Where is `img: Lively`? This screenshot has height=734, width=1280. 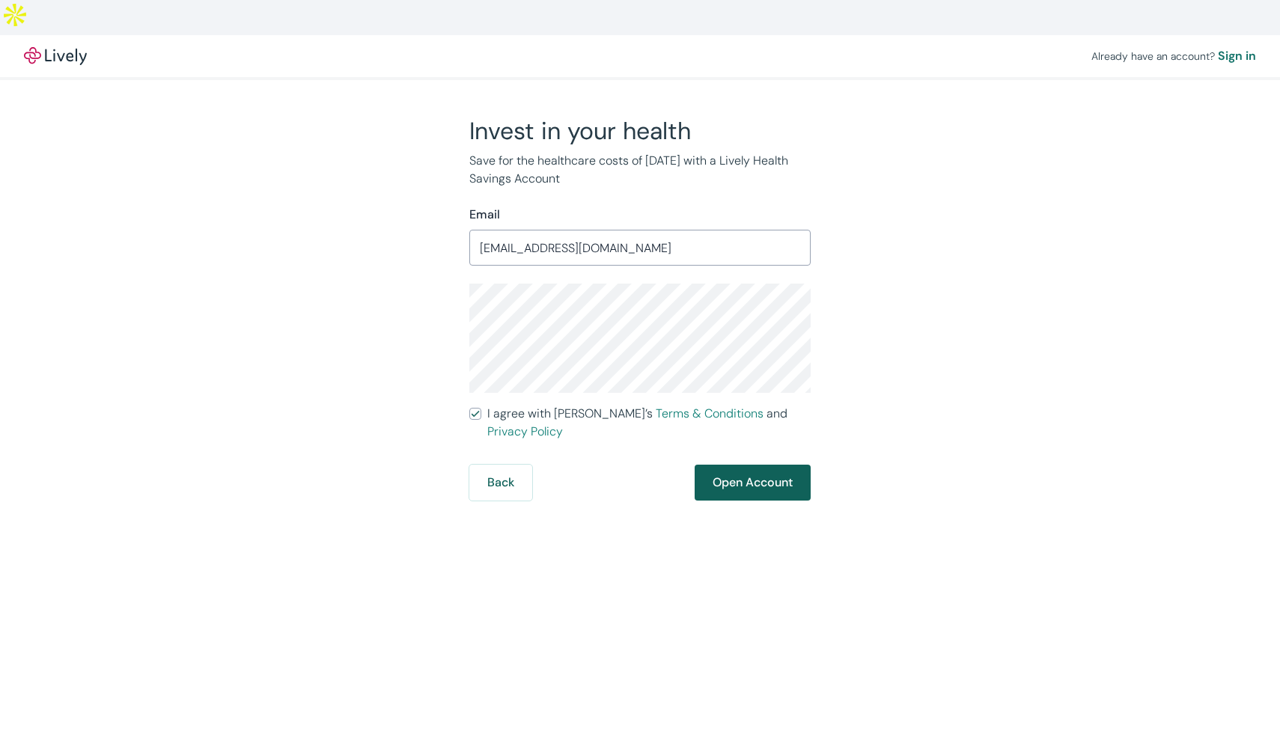 img: Lively is located at coordinates (55, 56).